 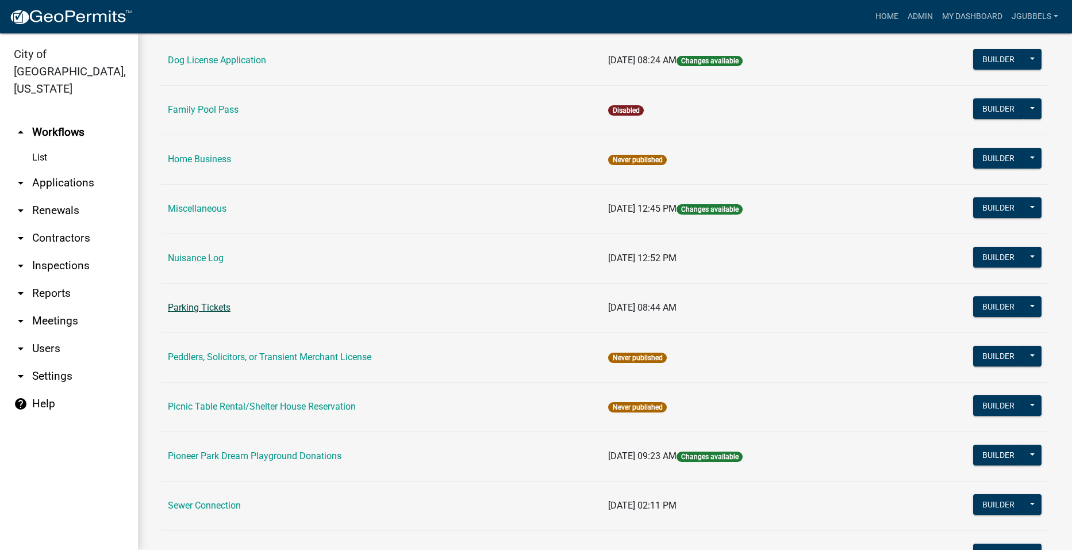 I want to click on i: arrow_drop_up, so click(x=21, y=132).